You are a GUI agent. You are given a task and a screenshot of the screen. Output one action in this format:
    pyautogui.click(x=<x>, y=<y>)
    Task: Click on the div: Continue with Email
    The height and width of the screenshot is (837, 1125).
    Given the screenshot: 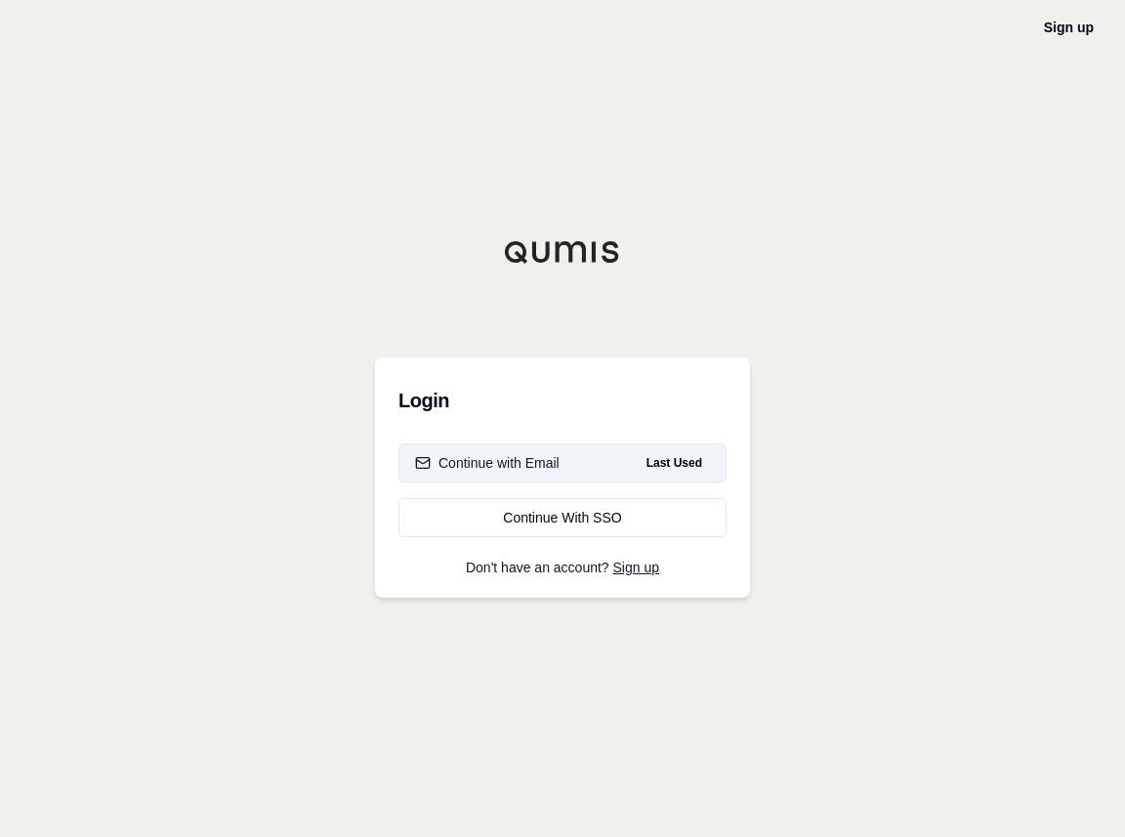 What is the action you would take?
    pyautogui.click(x=487, y=463)
    